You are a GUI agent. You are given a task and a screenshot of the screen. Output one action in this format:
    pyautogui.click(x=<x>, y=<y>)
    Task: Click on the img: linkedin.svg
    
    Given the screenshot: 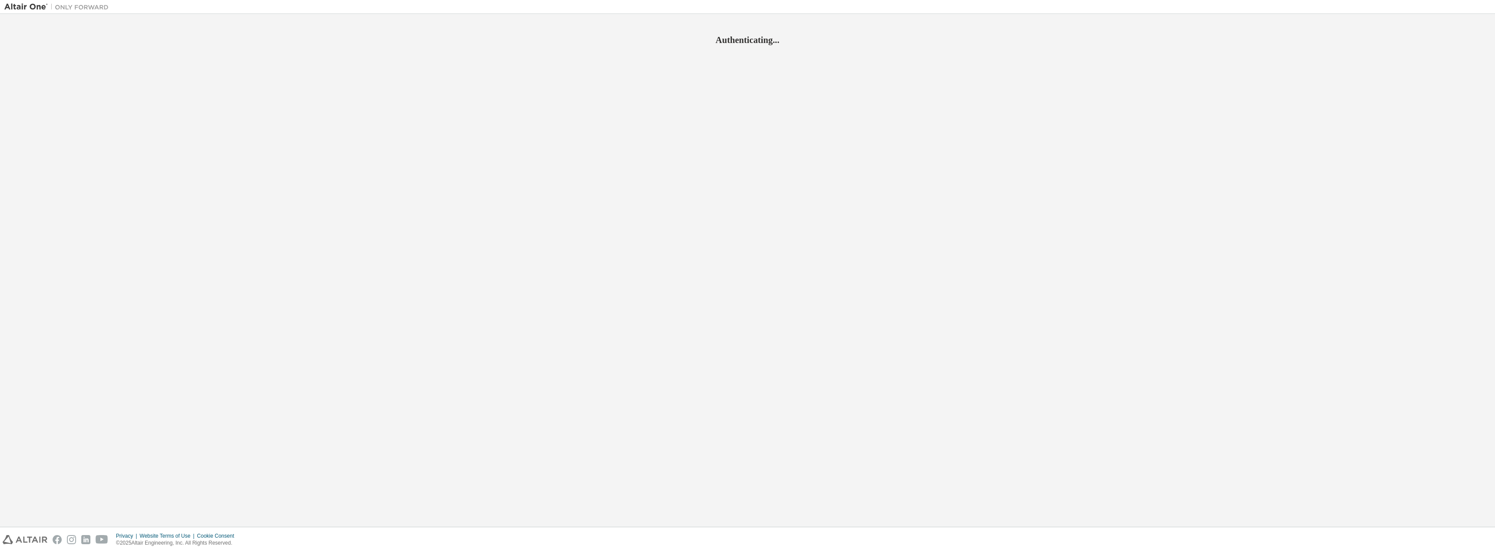 What is the action you would take?
    pyautogui.click(x=86, y=540)
    